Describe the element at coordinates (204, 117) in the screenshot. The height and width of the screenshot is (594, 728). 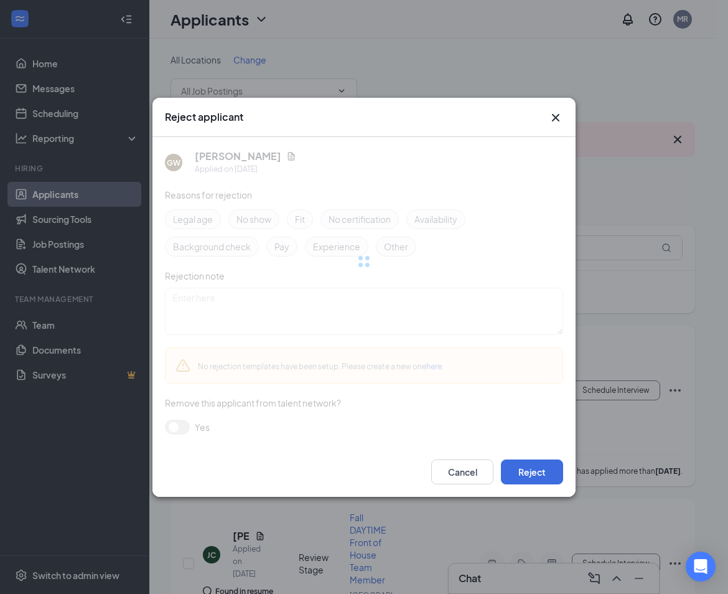
I see `h3: Reject applicant` at that location.